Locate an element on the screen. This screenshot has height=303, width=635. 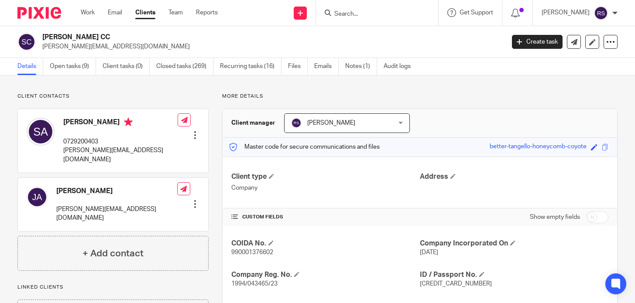
img: Pixie is located at coordinates (39, 13).